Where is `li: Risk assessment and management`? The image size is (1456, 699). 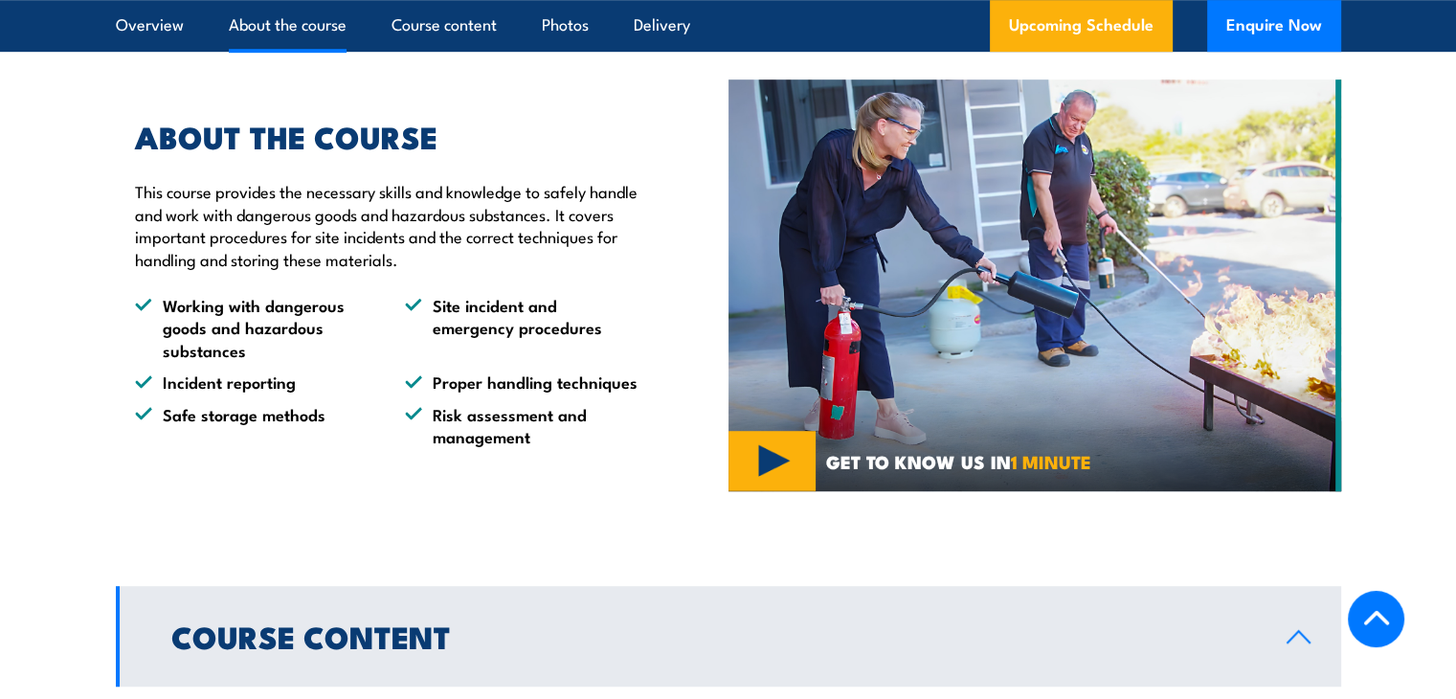 li: Risk assessment and management is located at coordinates (523, 425).